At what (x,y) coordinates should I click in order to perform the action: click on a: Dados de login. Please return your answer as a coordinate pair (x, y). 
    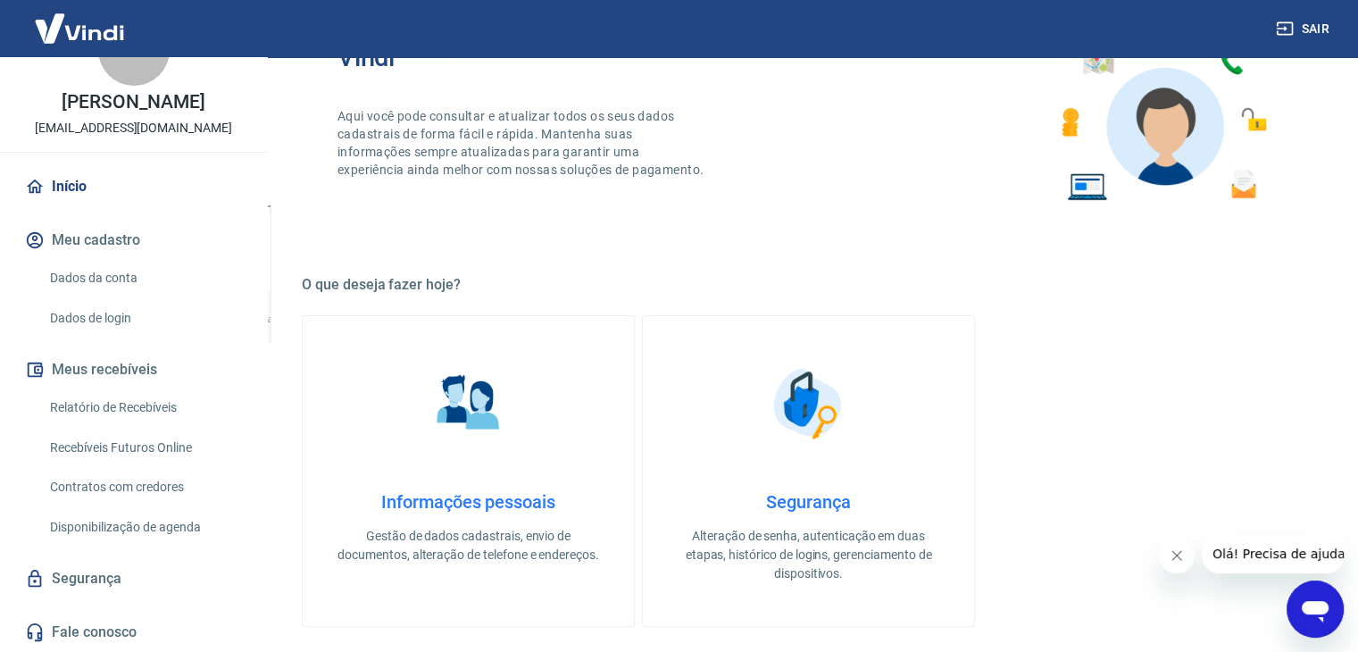
    Looking at the image, I should click on (144, 318).